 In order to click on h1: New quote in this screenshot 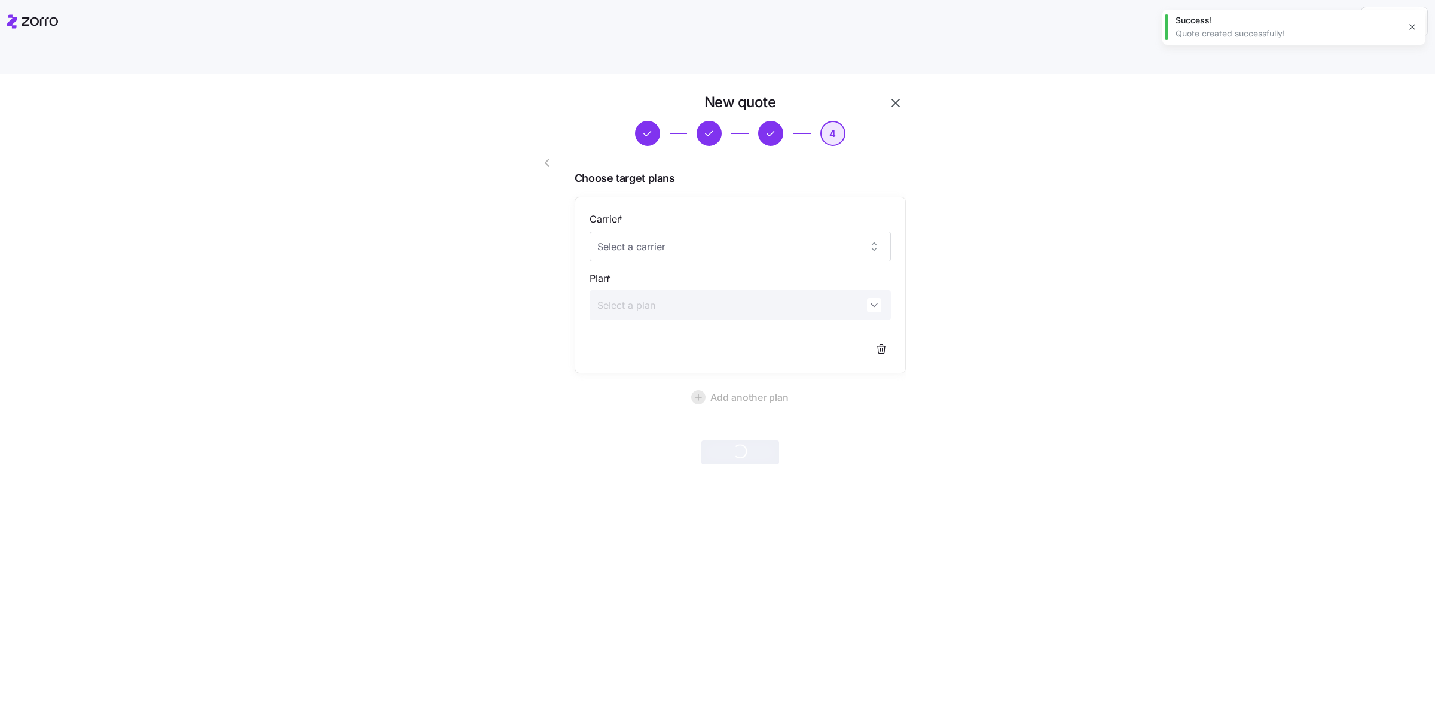, I will do `click(740, 102)`.